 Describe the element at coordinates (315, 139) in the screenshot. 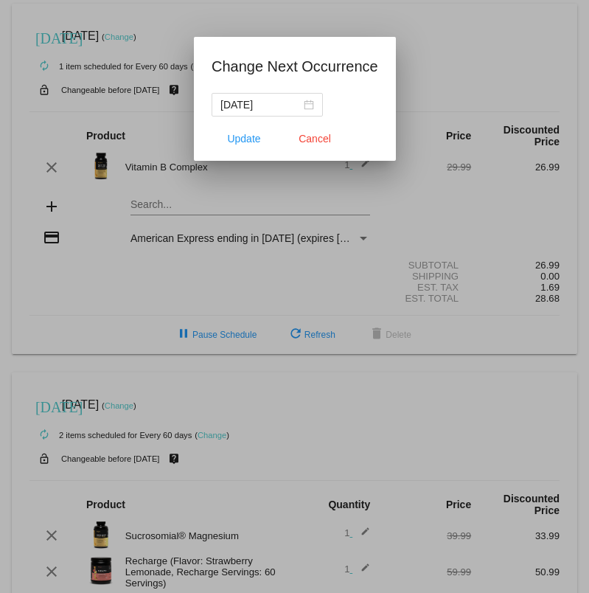

I see `button: Close dialog` at that location.